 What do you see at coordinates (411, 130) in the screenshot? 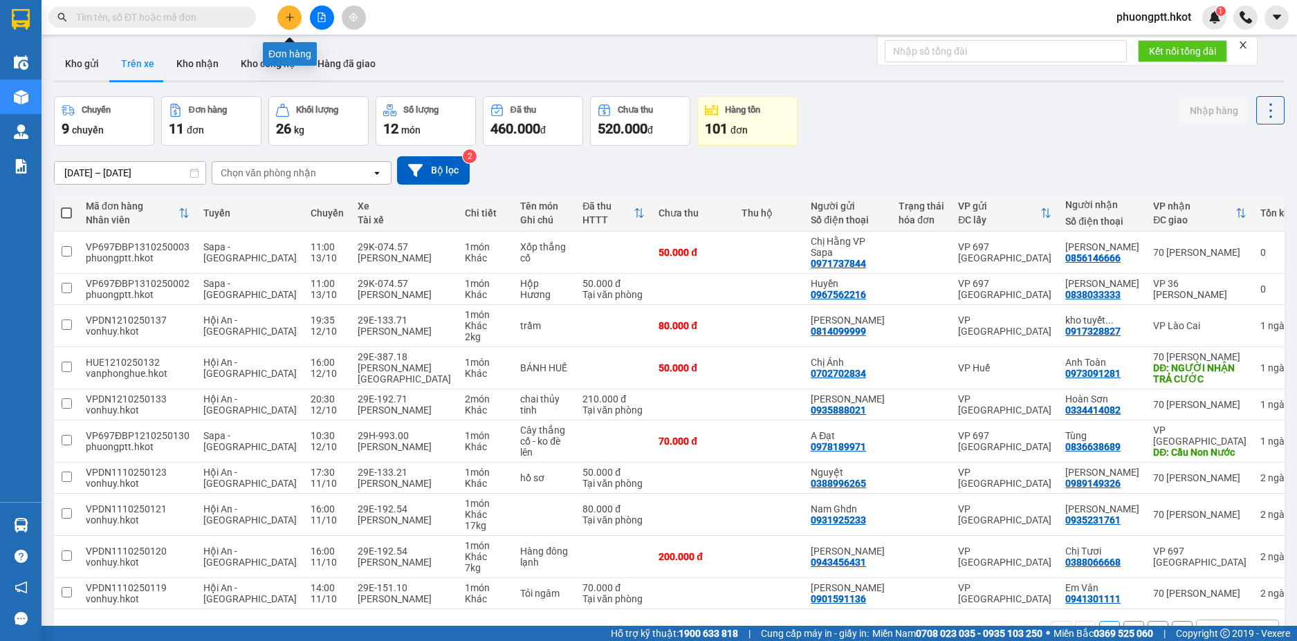
I see `span: món` at bounding box center [411, 130].